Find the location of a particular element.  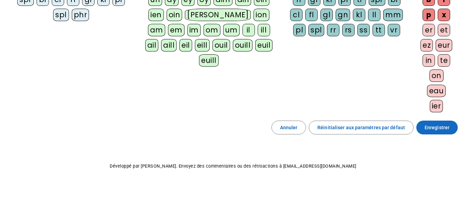

button: Réinitialiser aux paramètres par défaut is located at coordinates (361, 127).